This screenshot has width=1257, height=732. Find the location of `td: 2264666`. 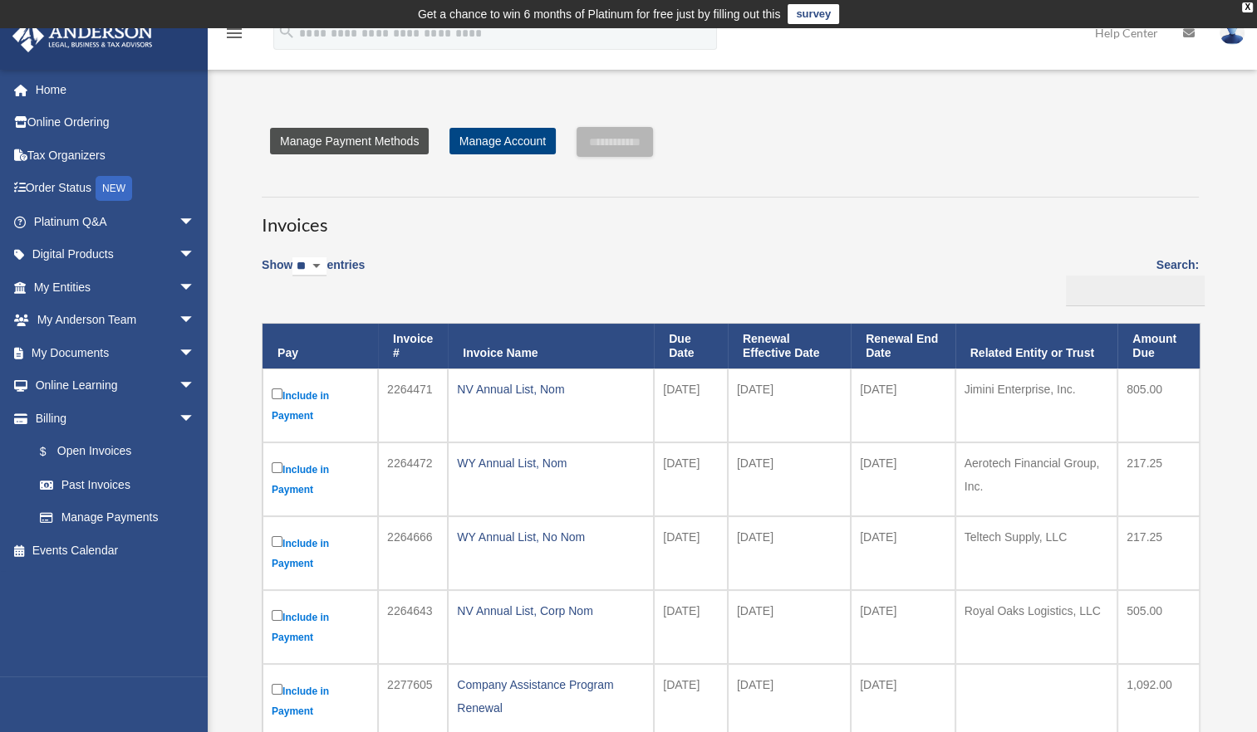

td: 2264666 is located at coordinates (413, 553).